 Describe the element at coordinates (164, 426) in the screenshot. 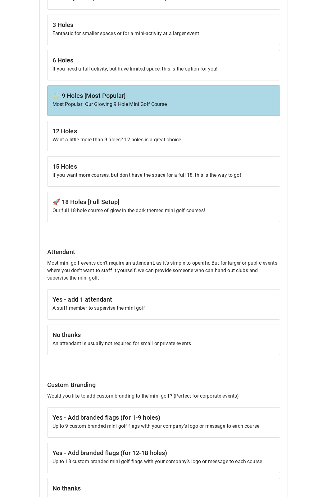

I see `p: Up to 9 custom branded mini golf flags with your company’s logo or message to each course` at that location.